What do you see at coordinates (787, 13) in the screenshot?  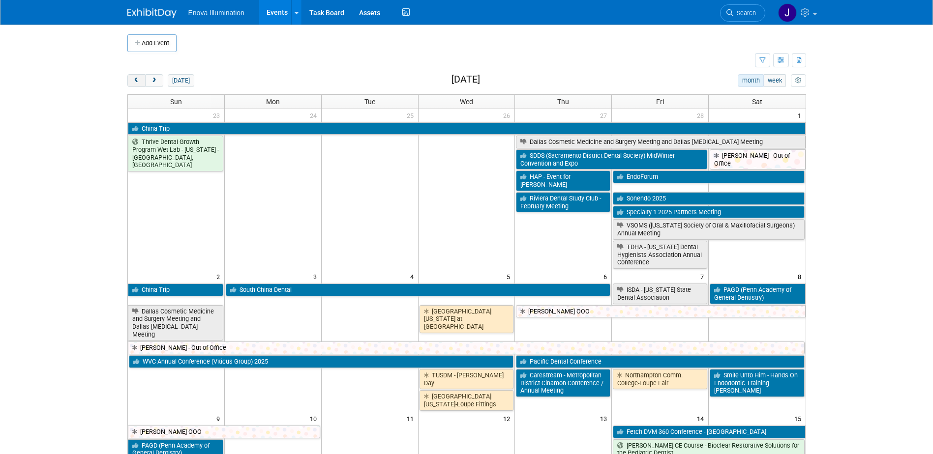 I see `img: Janelle Tlusty` at bounding box center [787, 13].